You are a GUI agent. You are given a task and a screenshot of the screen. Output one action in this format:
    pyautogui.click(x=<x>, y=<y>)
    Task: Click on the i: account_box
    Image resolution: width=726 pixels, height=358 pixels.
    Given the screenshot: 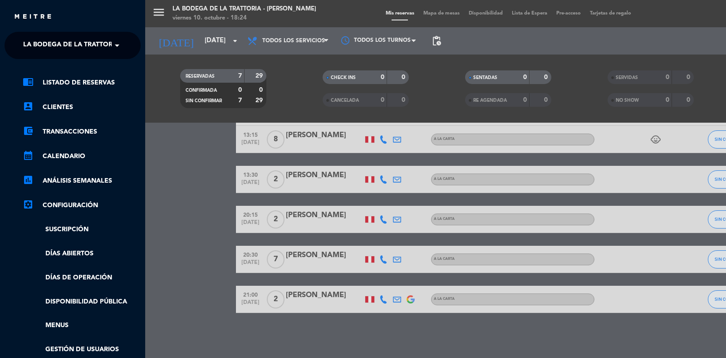 What is the action you would take?
    pyautogui.click(x=28, y=106)
    